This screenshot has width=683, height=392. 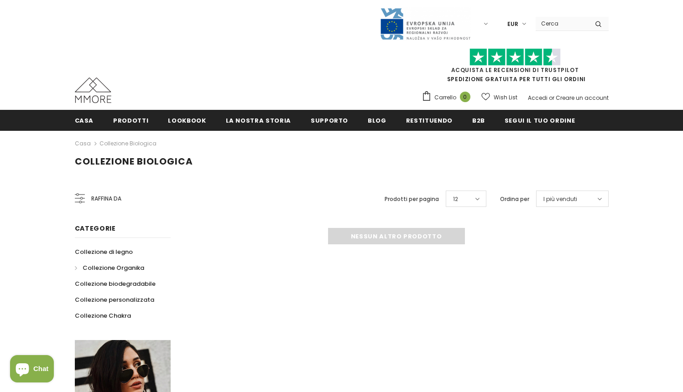 What do you see at coordinates (329, 120) in the screenshot?
I see `a: supporto` at bounding box center [329, 120].